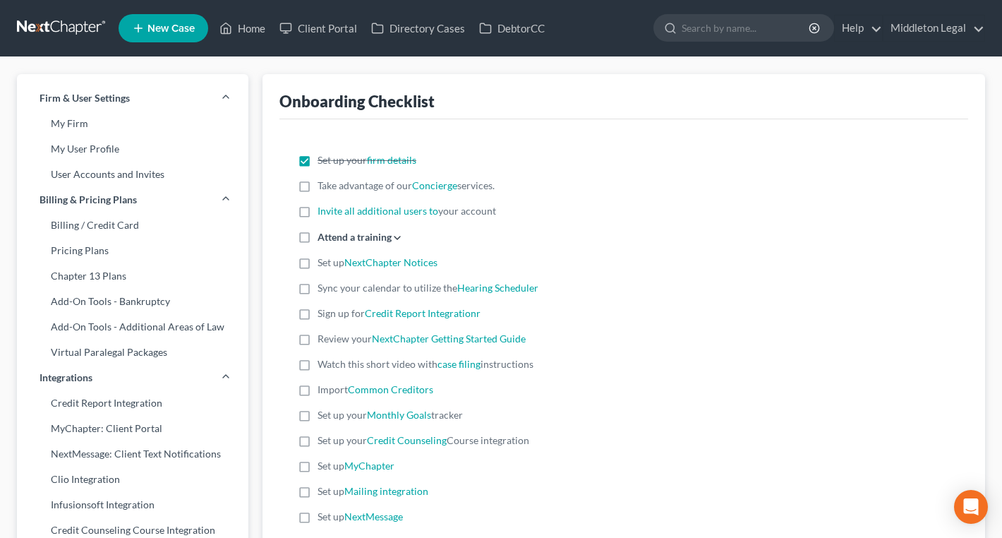  Describe the element at coordinates (133, 479) in the screenshot. I see `a: Clio Integration` at that location.